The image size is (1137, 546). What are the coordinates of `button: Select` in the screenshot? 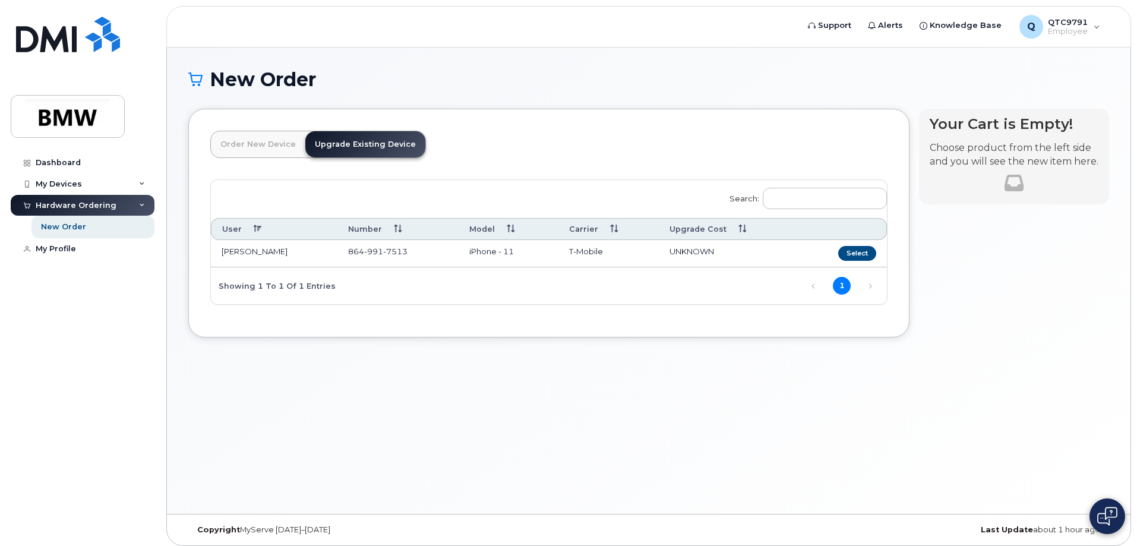 It's located at (857, 253).